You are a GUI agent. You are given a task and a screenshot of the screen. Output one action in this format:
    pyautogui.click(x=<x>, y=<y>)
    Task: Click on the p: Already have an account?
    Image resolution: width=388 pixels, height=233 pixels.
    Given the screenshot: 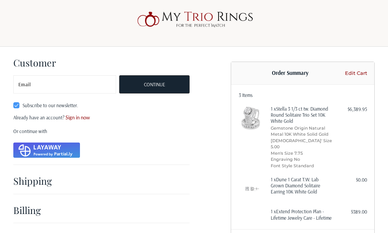 What is the action you would take?
    pyautogui.click(x=102, y=118)
    